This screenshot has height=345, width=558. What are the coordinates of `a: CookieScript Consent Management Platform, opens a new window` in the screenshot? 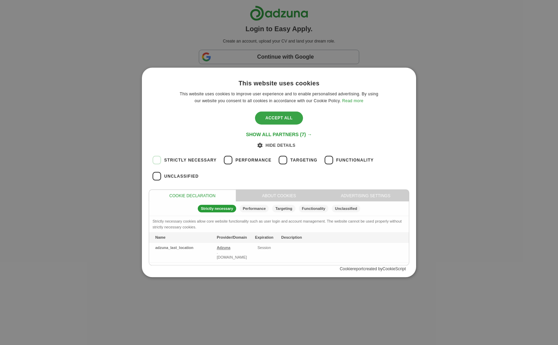 It's located at (394, 269).